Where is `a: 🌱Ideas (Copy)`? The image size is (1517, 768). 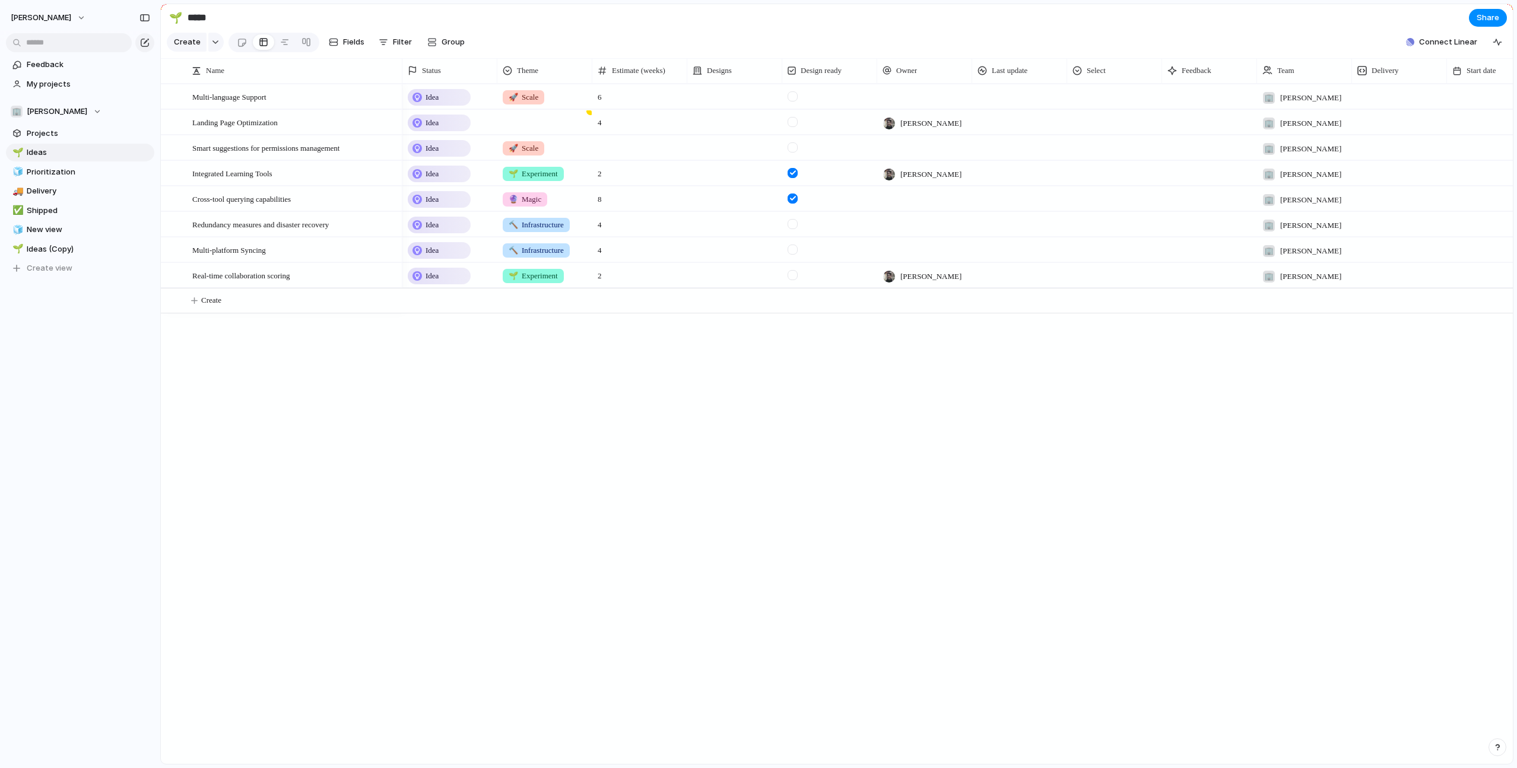
a: 🌱Ideas (Copy) is located at coordinates (80, 249).